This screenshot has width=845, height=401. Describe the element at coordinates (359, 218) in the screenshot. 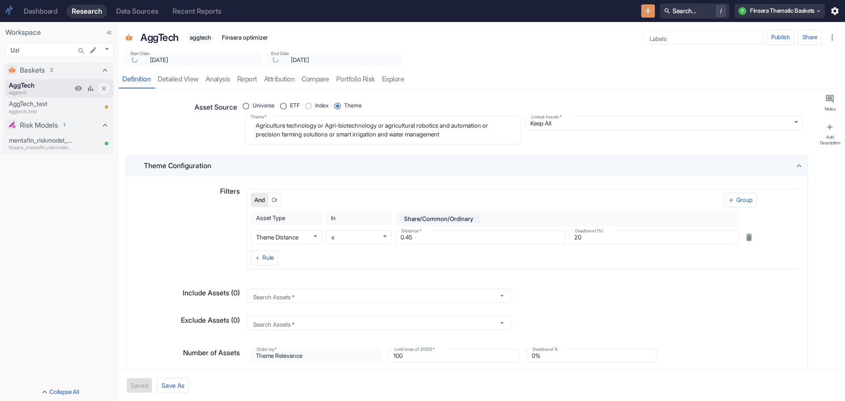

I see `div: In` at that location.